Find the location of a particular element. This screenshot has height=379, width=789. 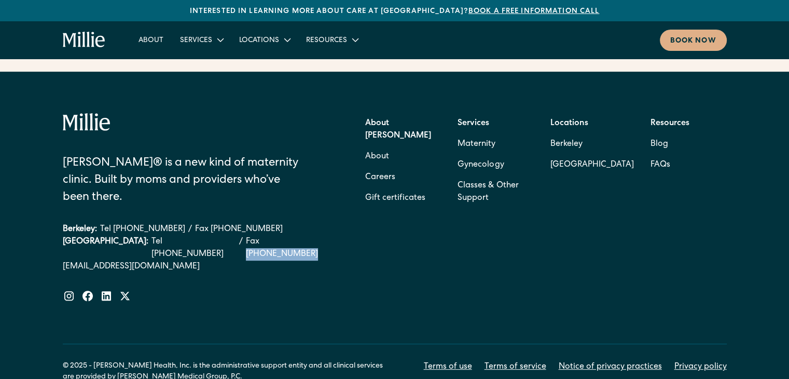

strong: Locations is located at coordinates (569, 123).